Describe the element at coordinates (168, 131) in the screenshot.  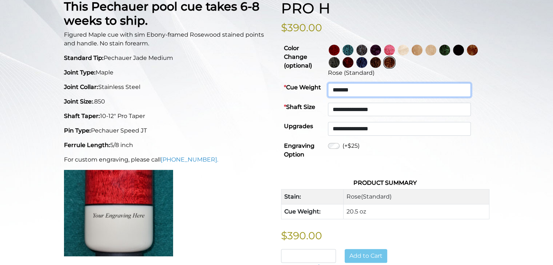
I see `p: Pechauer Speed JT` at that location.